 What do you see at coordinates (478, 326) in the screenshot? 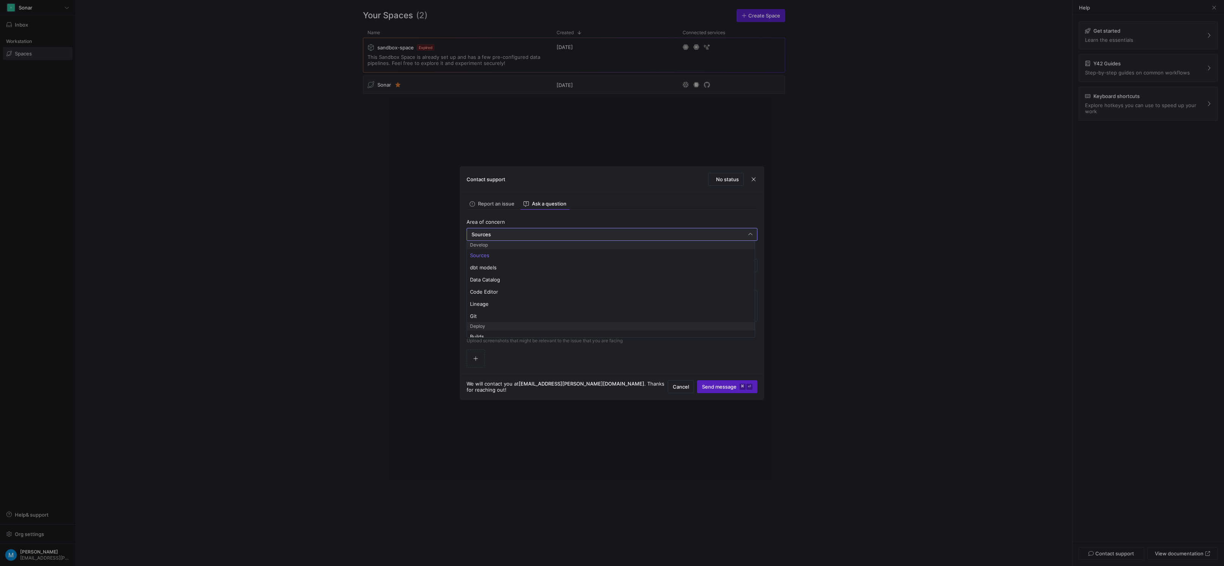
I see `span: Deploy` at bounding box center [478, 326].